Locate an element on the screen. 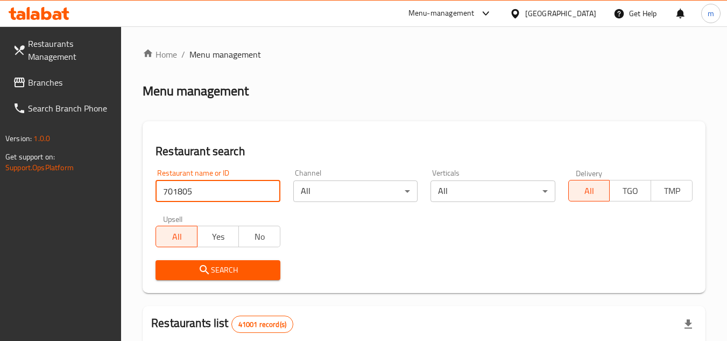 The image size is (727, 341). span: Search is located at coordinates (218, 270).